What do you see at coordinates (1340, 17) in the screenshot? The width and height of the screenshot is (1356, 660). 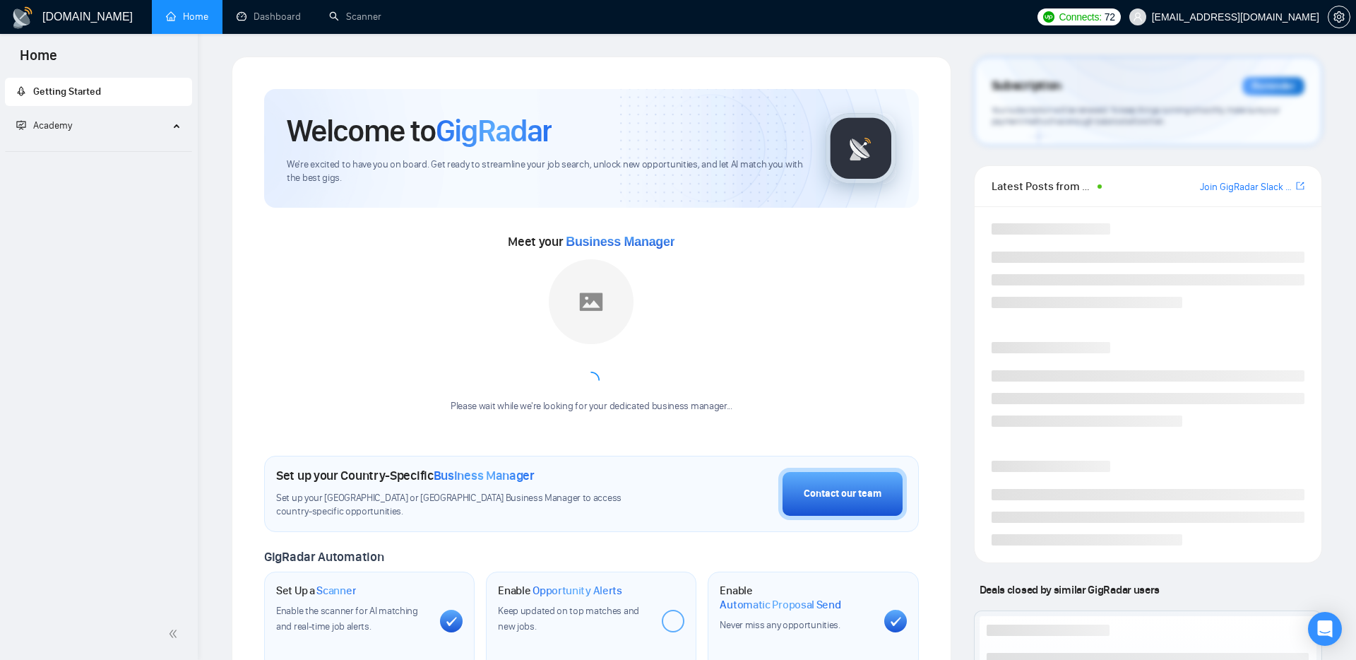 I see `span: setting` at bounding box center [1340, 17].